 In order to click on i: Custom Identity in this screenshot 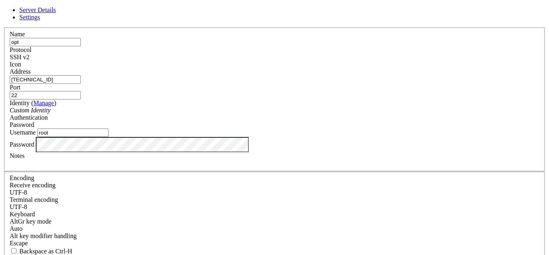, I will do `click(30, 110)`.